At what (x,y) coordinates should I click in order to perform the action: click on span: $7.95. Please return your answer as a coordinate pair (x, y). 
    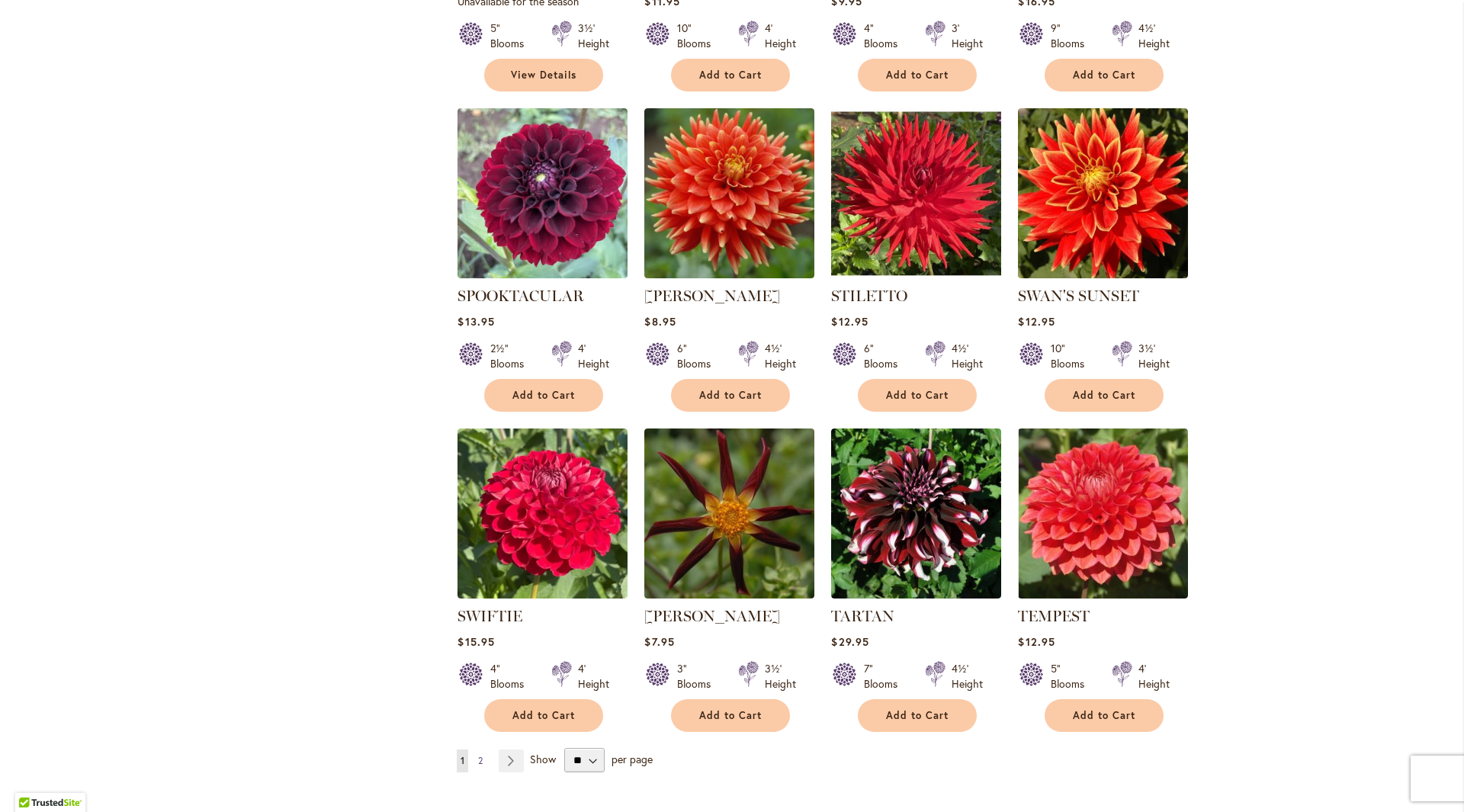
    Looking at the image, I should click on (659, 641).